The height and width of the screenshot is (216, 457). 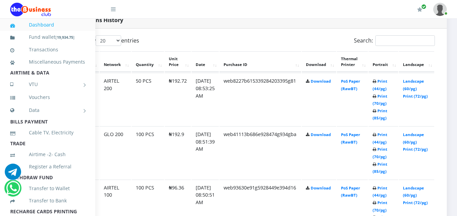 I want to click on input: Search:, so click(x=405, y=41).